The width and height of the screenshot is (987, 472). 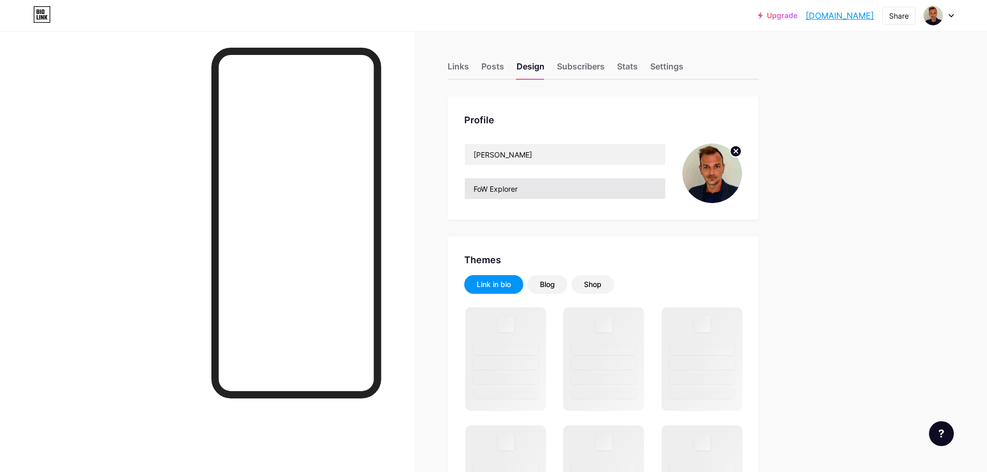 I want to click on div: Links, so click(x=458, y=69).